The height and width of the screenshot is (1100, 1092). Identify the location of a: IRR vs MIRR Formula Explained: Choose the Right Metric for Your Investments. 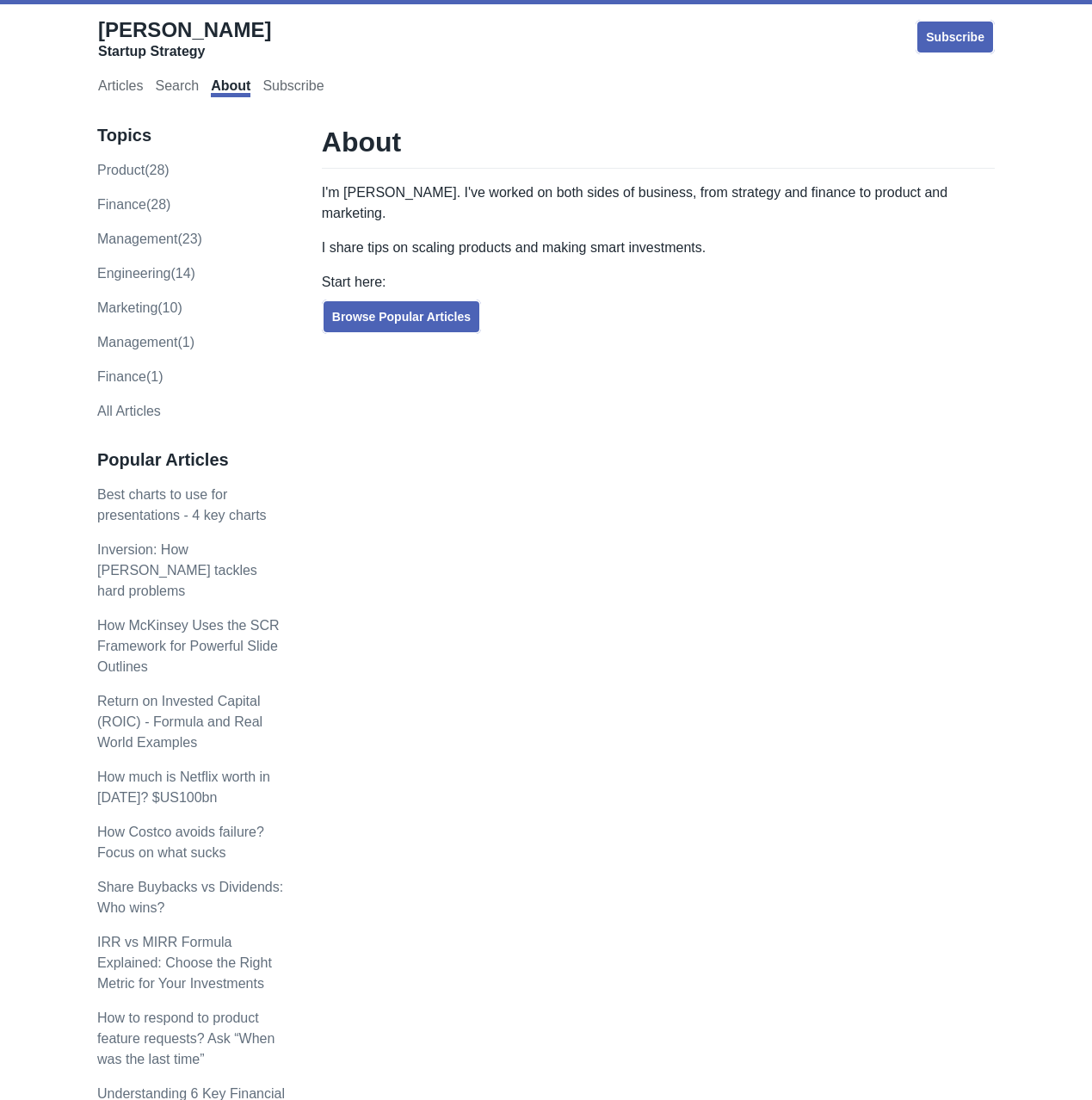
(184, 962).